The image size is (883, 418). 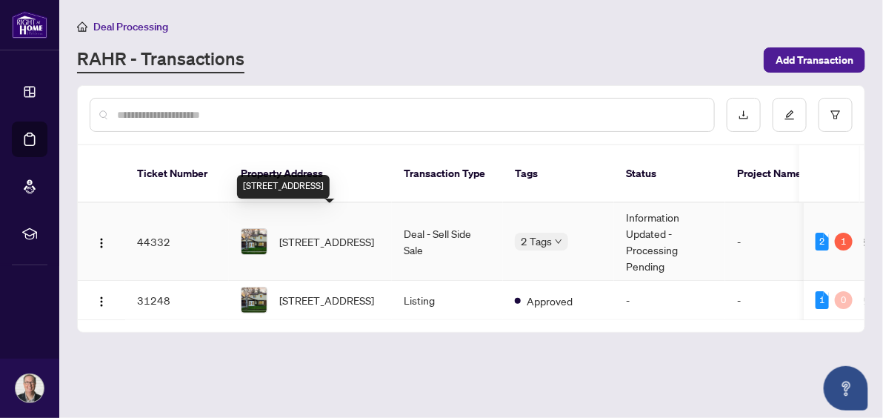 What do you see at coordinates (846, 388) in the screenshot?
I see `button: Open asap` at bounding box center [846, 388].